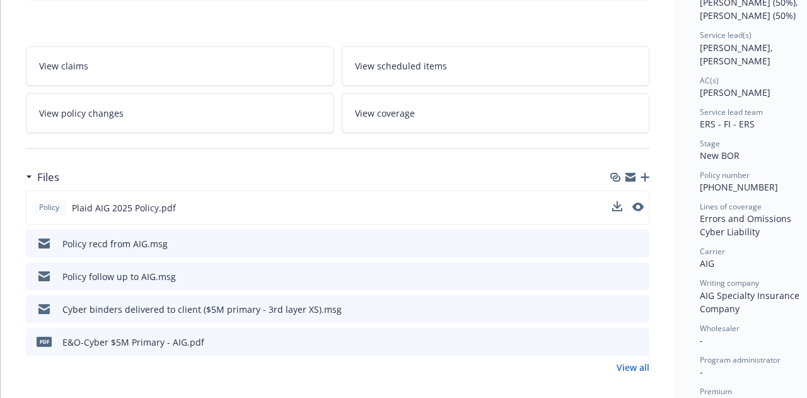 This screenshot has width=807, height=398. What do you see at coordinates (726, 35) in the screenshot?
I see `span: Service lead(s)` at bounding box center [726, 35].